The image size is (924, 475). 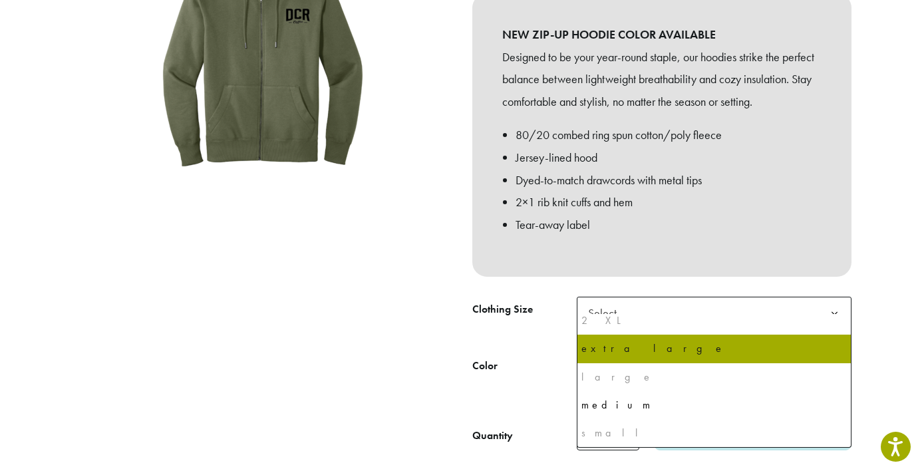 I want to click on div: small, so click(x=714, y=433).